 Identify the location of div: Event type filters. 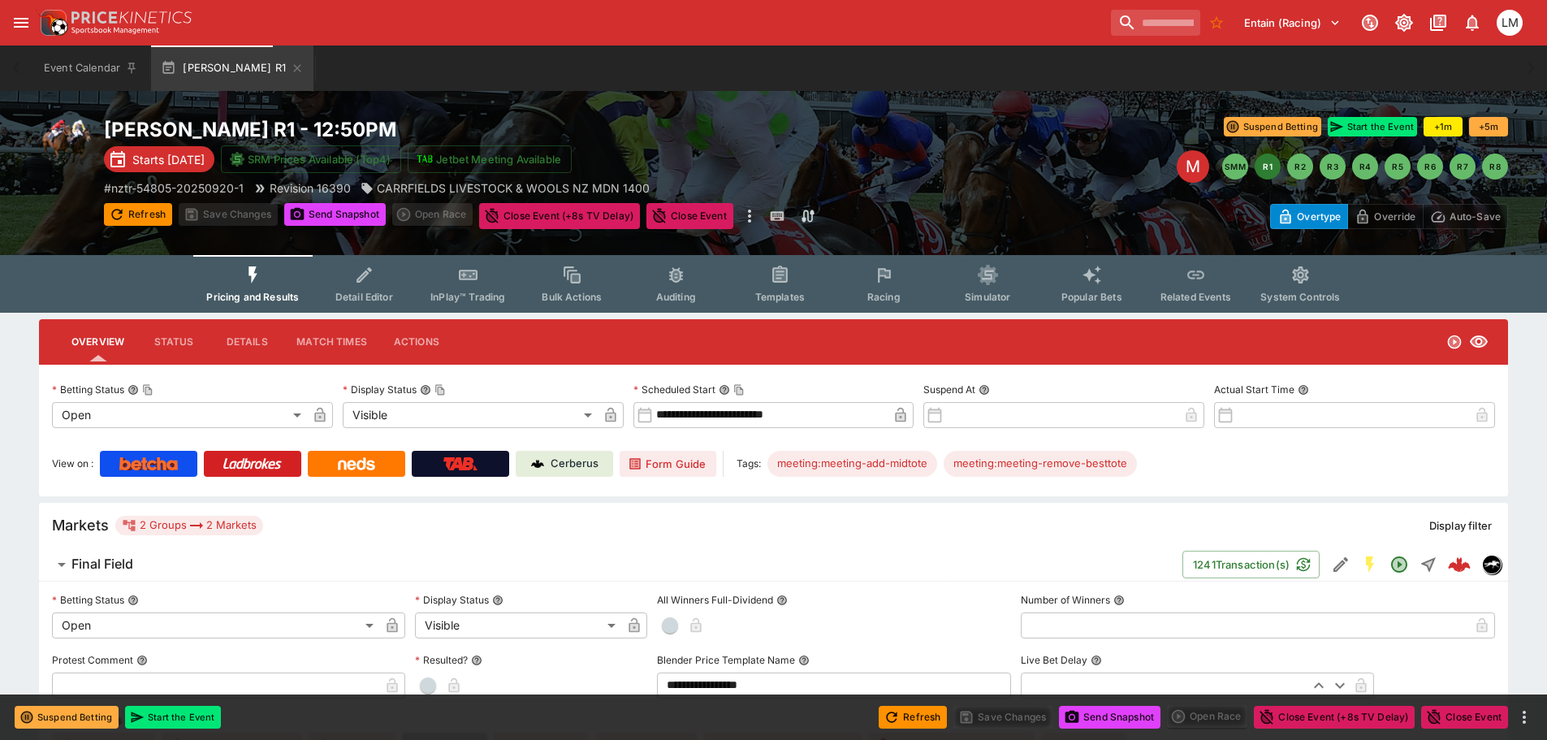
(773, 283).